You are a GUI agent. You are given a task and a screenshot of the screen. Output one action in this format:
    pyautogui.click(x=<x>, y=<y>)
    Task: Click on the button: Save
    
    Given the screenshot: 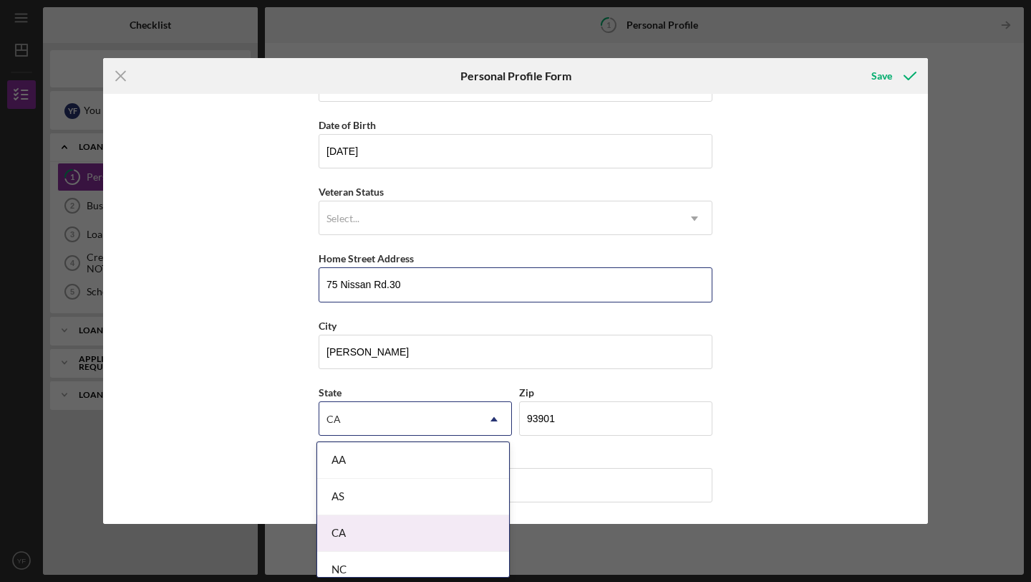 What is the action you would take?
    pyautogui.click(x=893, y=76)
    